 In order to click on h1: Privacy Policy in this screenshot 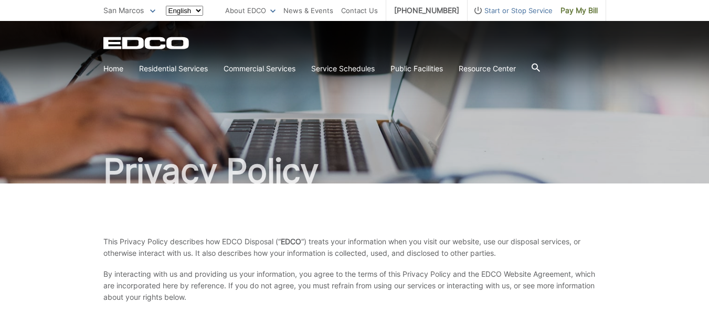, I will do `click(355, 171)`.